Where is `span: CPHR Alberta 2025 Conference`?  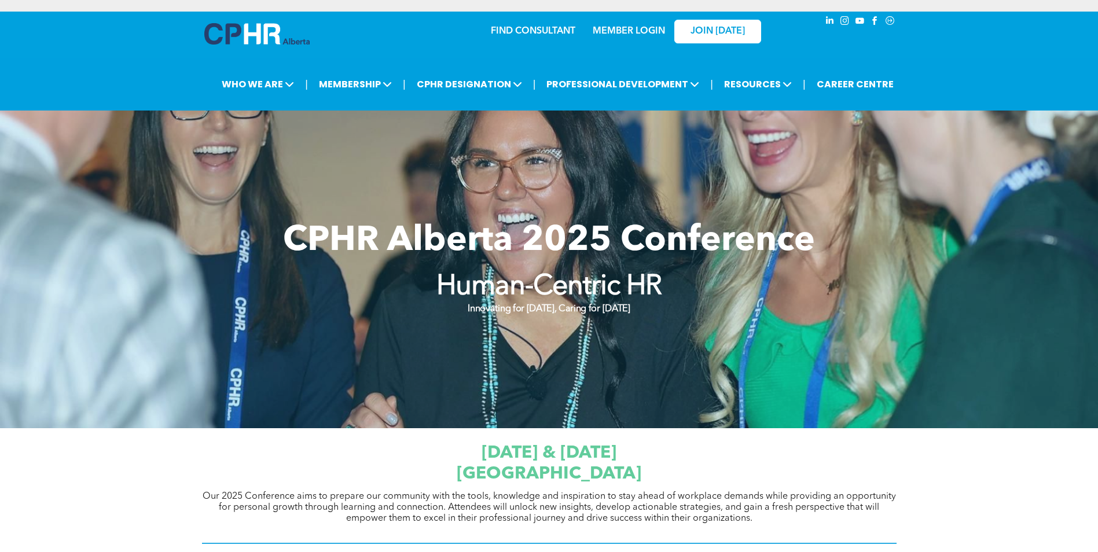
span: CPHR Alberta 2025 Conference is located at coordinates (549, 241).